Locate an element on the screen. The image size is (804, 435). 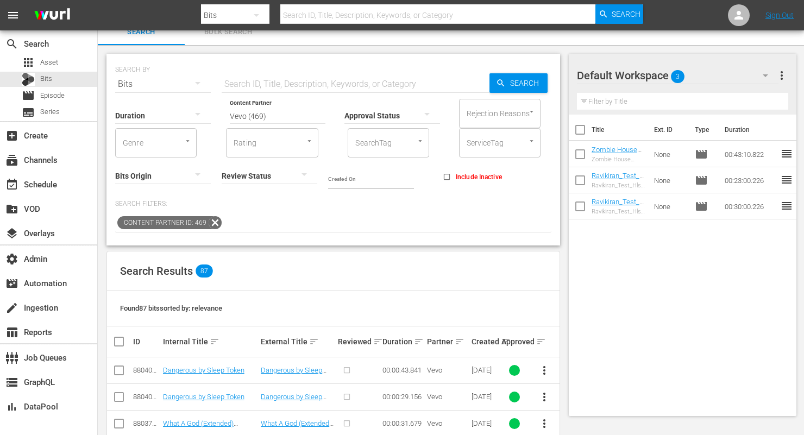
div: Approved is located at coordinates (514, 342).